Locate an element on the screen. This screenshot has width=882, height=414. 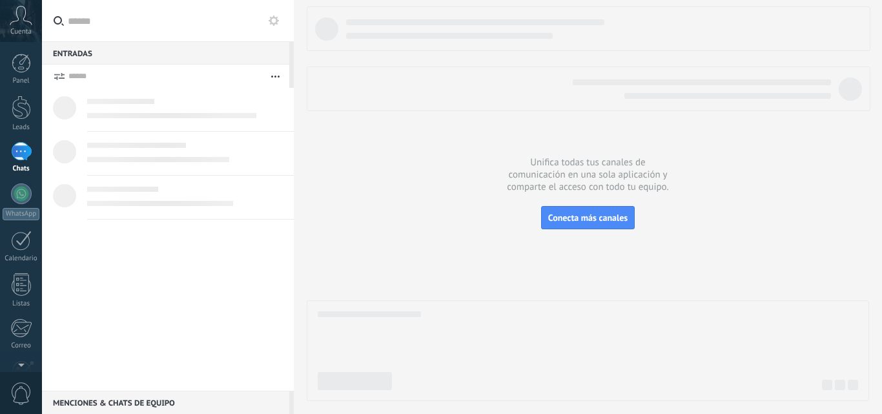
span: Conecta más canales is located at coordinates (588, 218).